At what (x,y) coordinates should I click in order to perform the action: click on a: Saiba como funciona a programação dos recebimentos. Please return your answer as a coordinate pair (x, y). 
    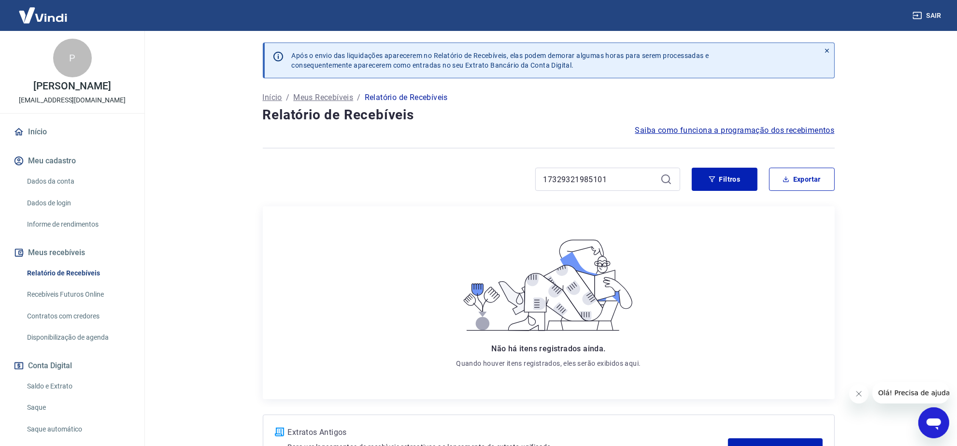
    Looking at the image, I should click on (735, 130).